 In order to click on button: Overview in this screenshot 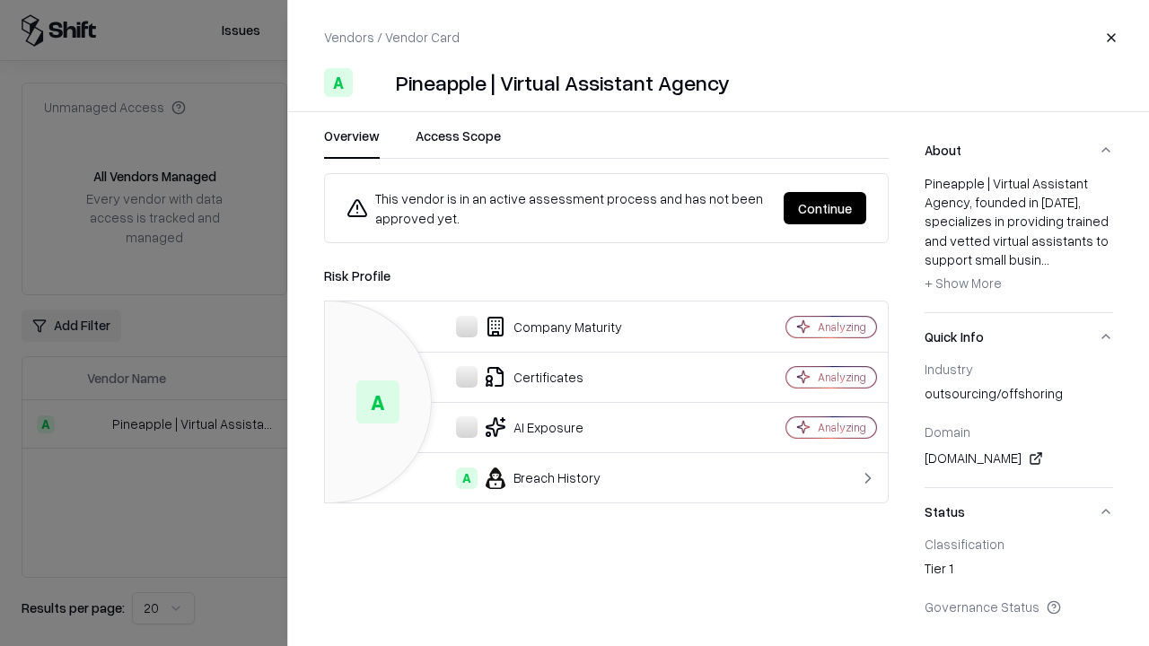, I will do `click(352, 143)`.